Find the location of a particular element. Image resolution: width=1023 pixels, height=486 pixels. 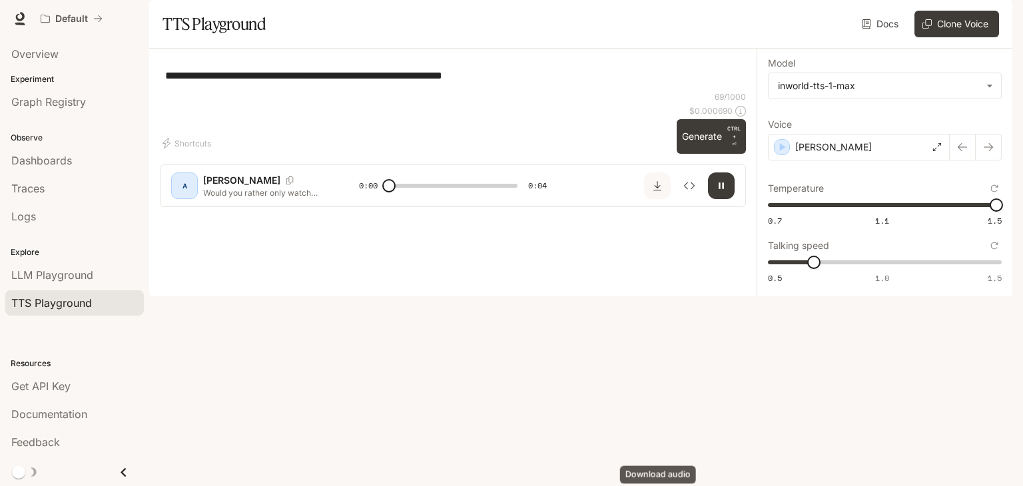

button: GenerateCTRL +⏎ is located at coordinates (712, 137).